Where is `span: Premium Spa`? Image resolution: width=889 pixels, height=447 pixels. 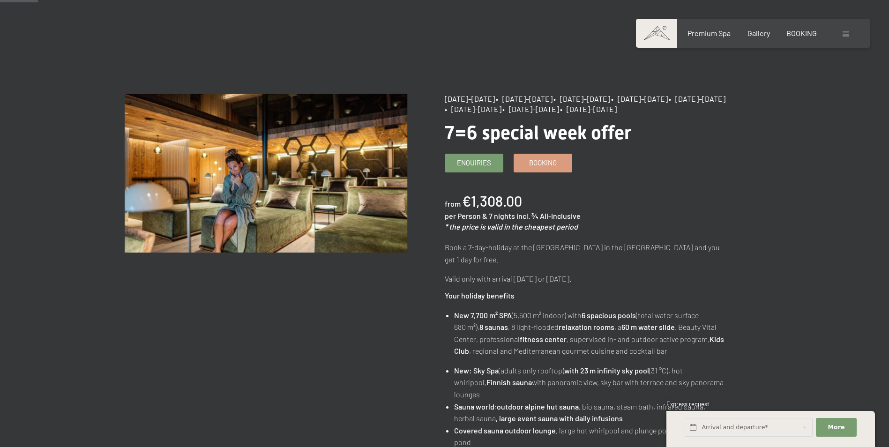 span: Premium Spa is located at coordinates (709, 33).